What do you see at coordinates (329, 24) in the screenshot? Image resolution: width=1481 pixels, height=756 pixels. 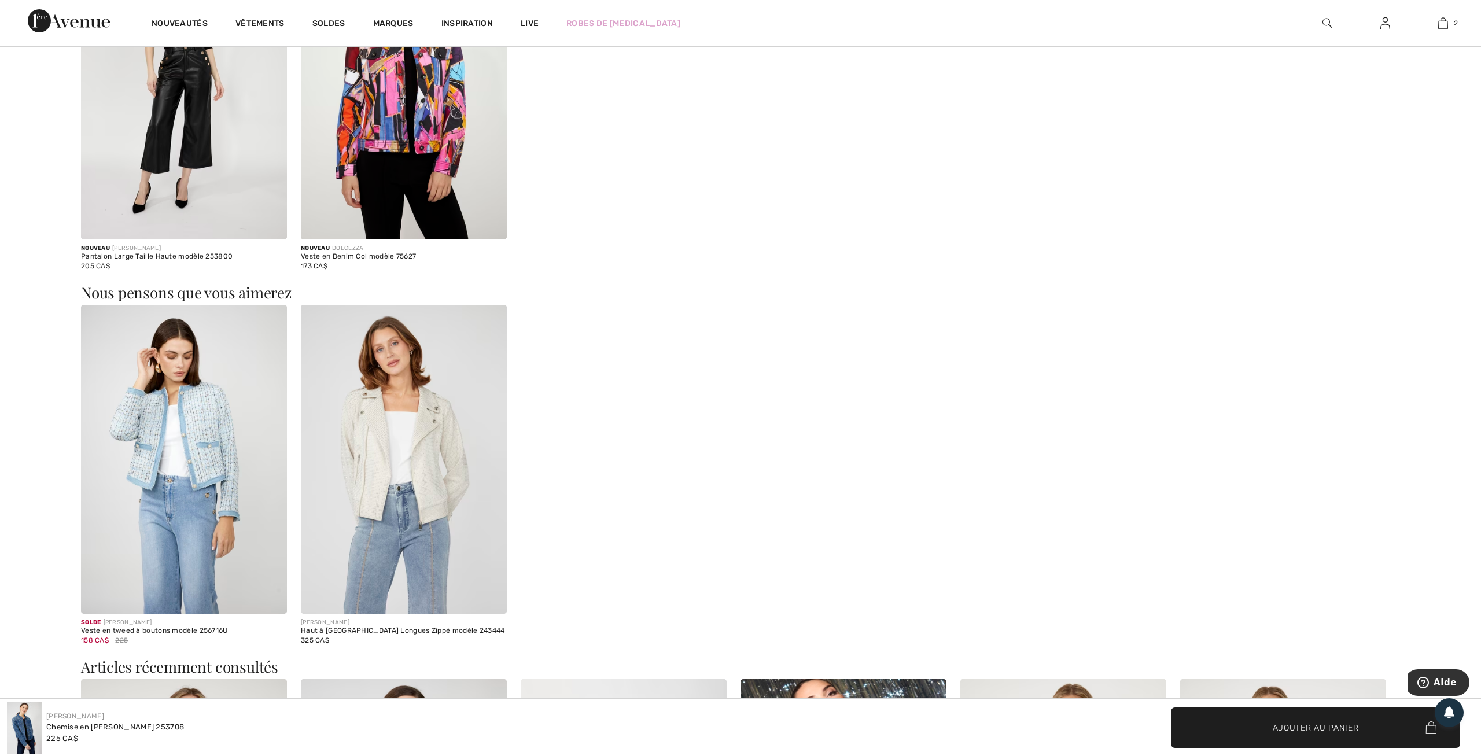 I see `a: Soldes` at bounding box center [329, 24].